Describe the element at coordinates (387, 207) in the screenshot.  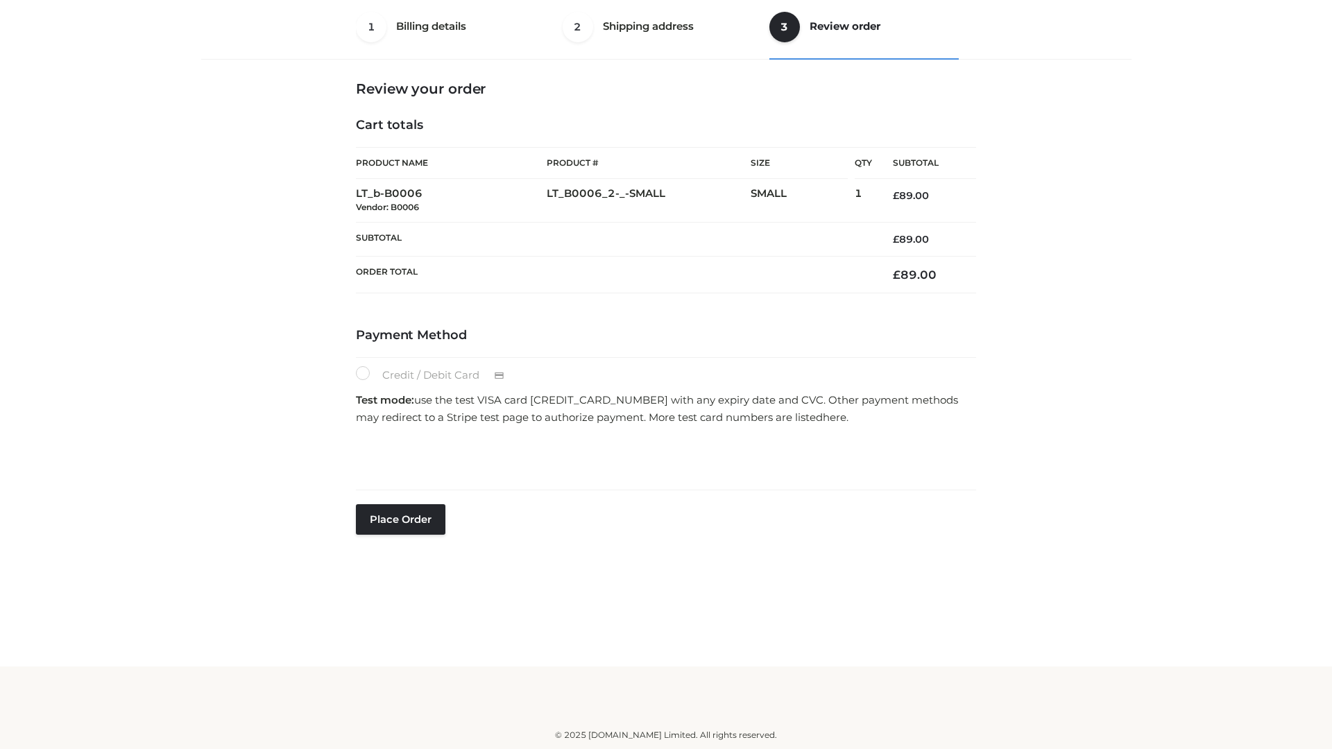
I see `small: Vendor: B0006` at that location.